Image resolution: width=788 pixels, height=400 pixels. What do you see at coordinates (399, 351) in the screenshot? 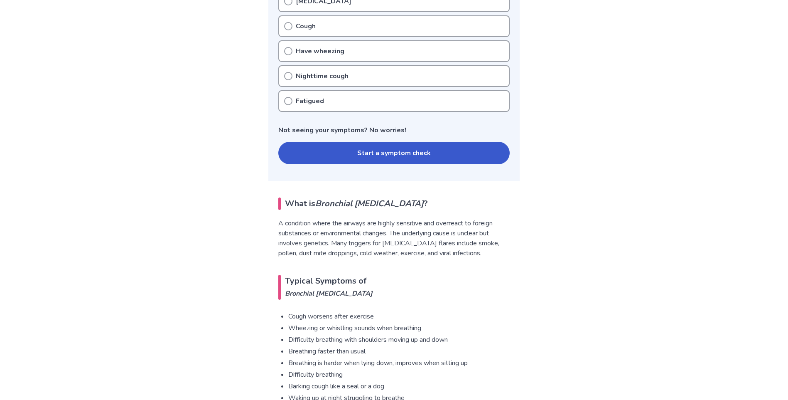
I see `li: Breathing faster than usual` at bounding box center [399, 351].